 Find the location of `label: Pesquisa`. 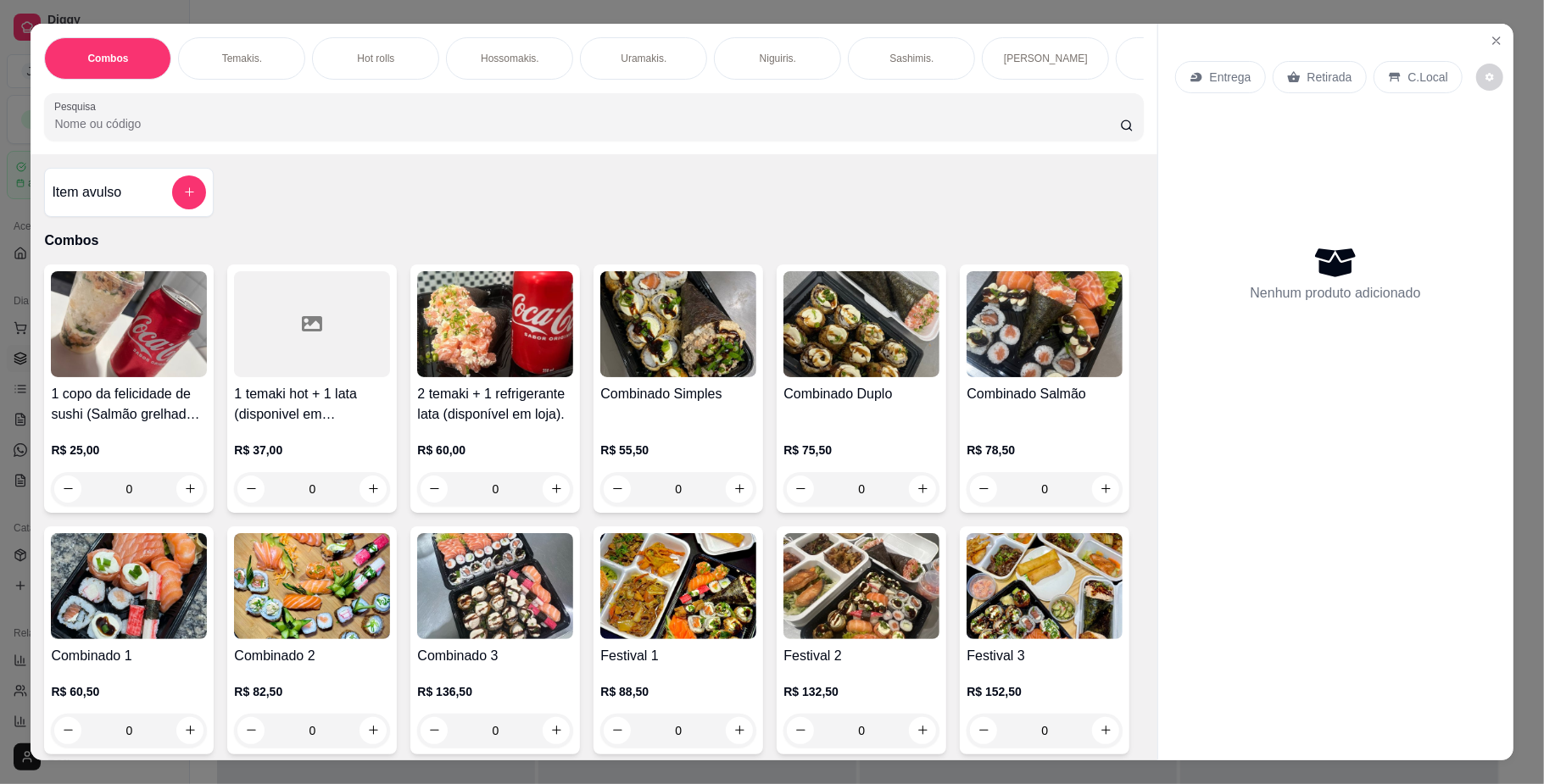

label: Pesquisa is located at coordinates (78, 106).